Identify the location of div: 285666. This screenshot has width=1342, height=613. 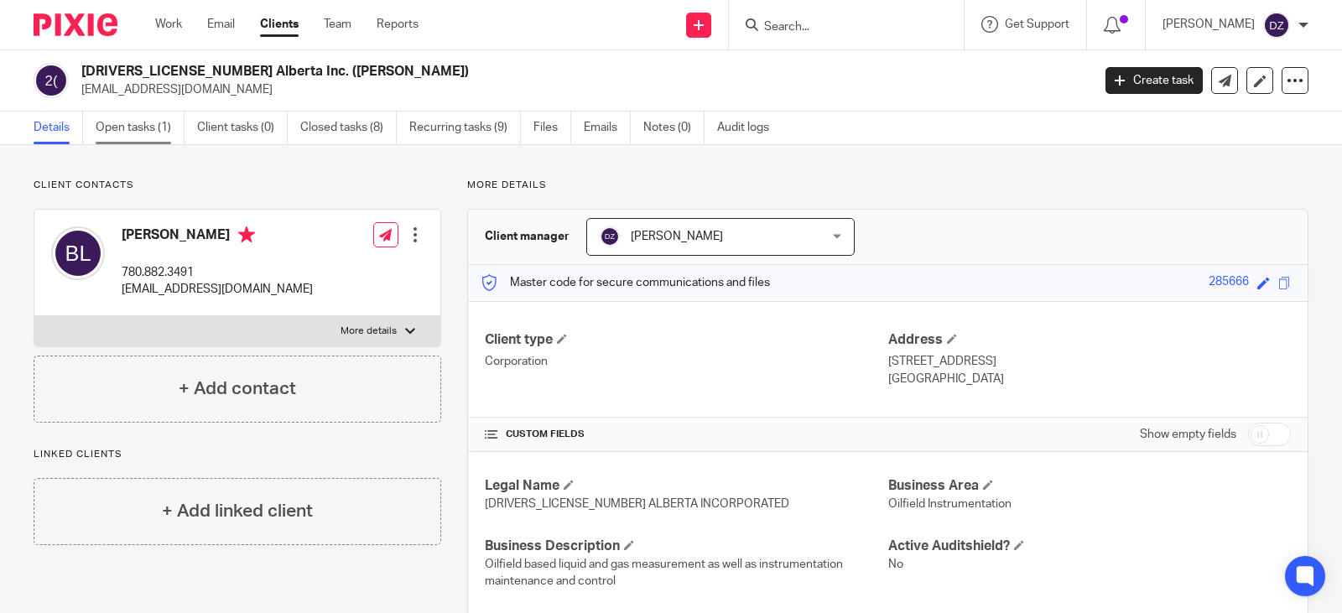
(1228, 283).